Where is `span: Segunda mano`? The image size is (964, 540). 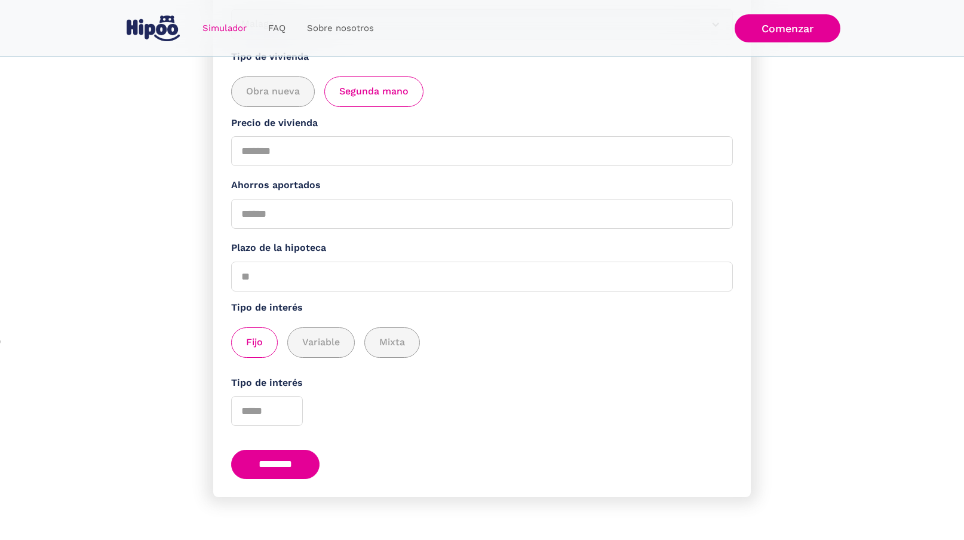 span: Segunda mano is located at coordinates (374, 91).